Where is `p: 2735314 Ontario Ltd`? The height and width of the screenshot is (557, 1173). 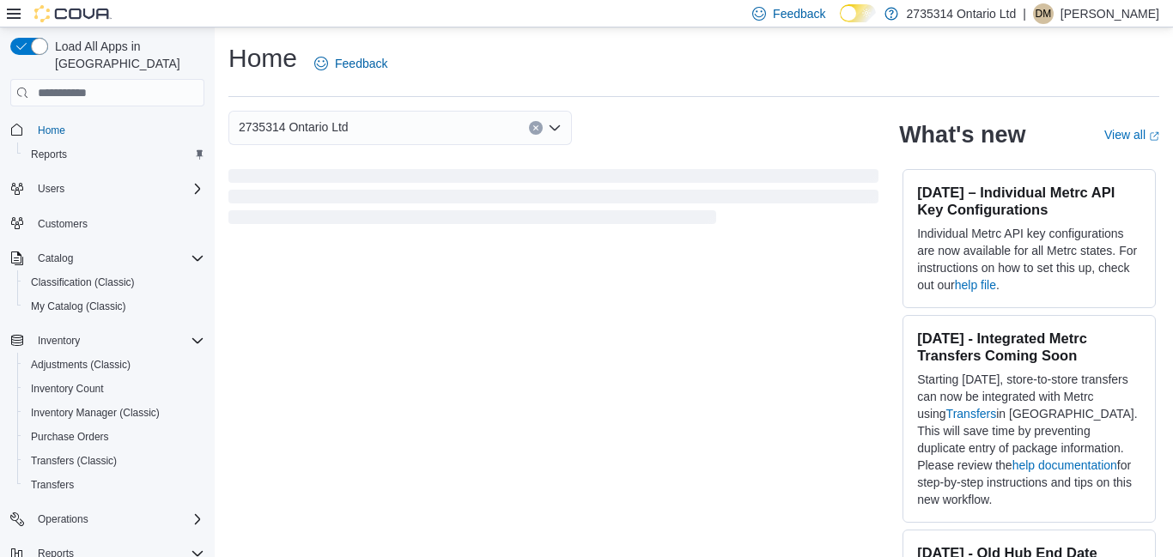
p: 2735314 Ontario Ltd is located at coordinates (962, 14).